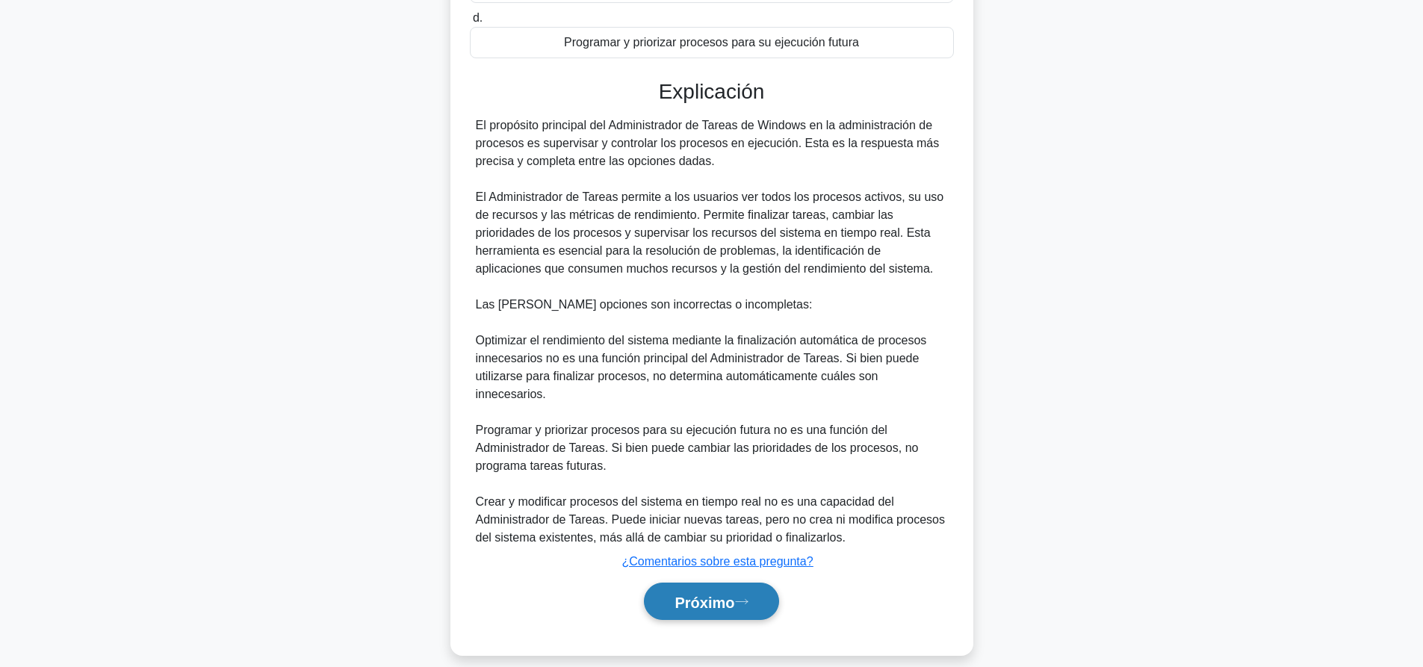 This screenshot has height=667, width=1423. What do you see at coordinates (711, 42) in the screenshot?
I see `font: Programar y priorizar procesos para su ejecución futura` at bounding box center [711, 42].